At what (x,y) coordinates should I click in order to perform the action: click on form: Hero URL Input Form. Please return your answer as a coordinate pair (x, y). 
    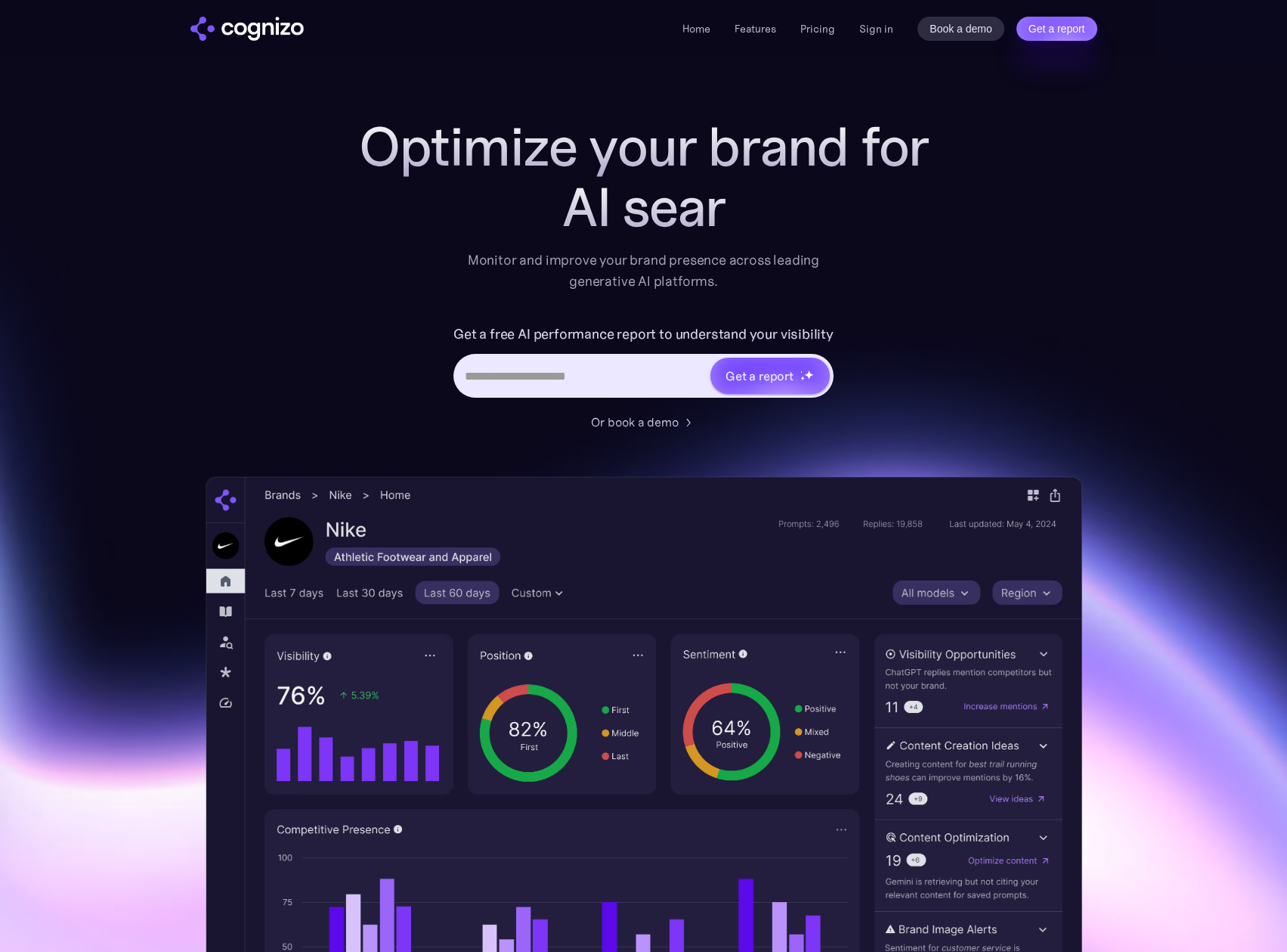
    Looking at the image, I should click on (644, 364).